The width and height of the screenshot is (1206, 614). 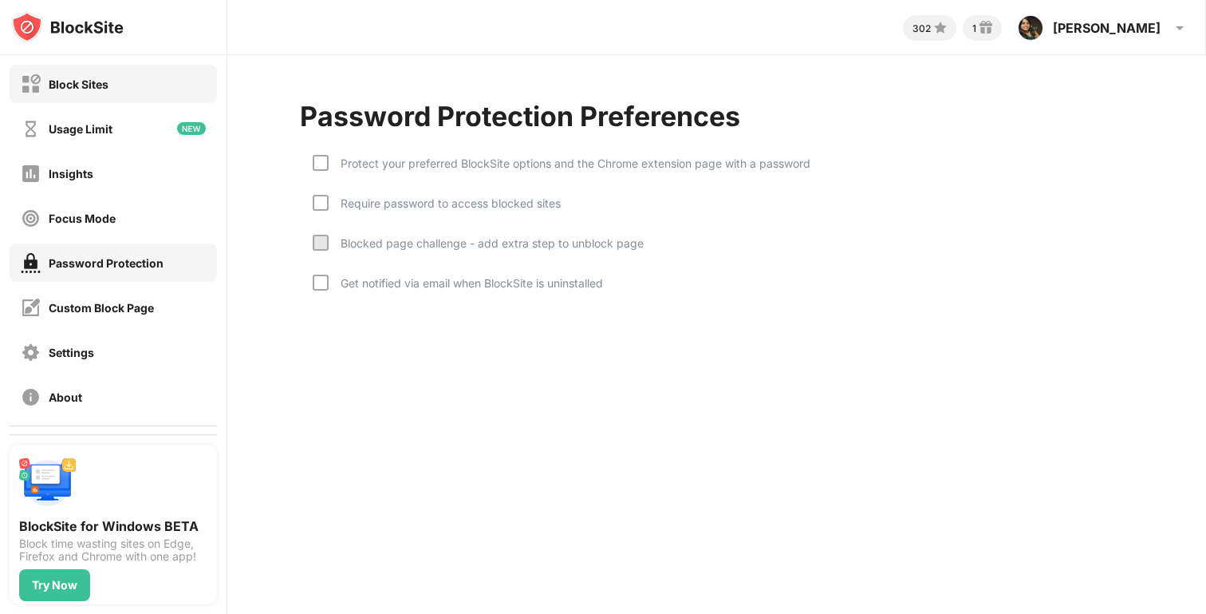 I want to click on img: focus-off.svg, so click(x=30, y=218).